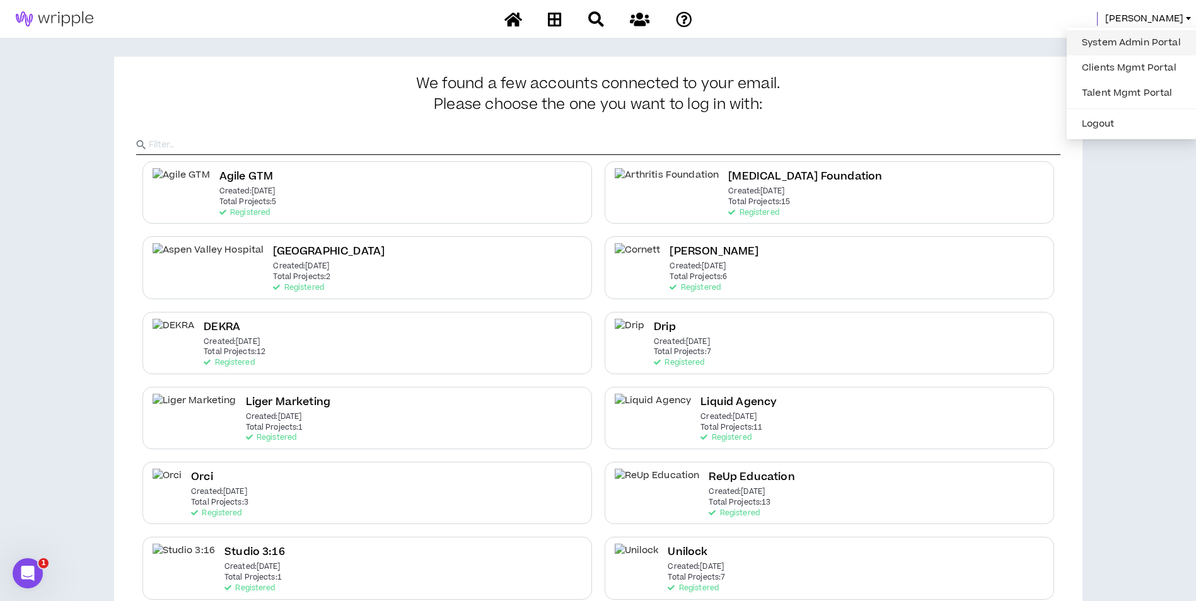  I want to click on span: 1, so click(43, 564).